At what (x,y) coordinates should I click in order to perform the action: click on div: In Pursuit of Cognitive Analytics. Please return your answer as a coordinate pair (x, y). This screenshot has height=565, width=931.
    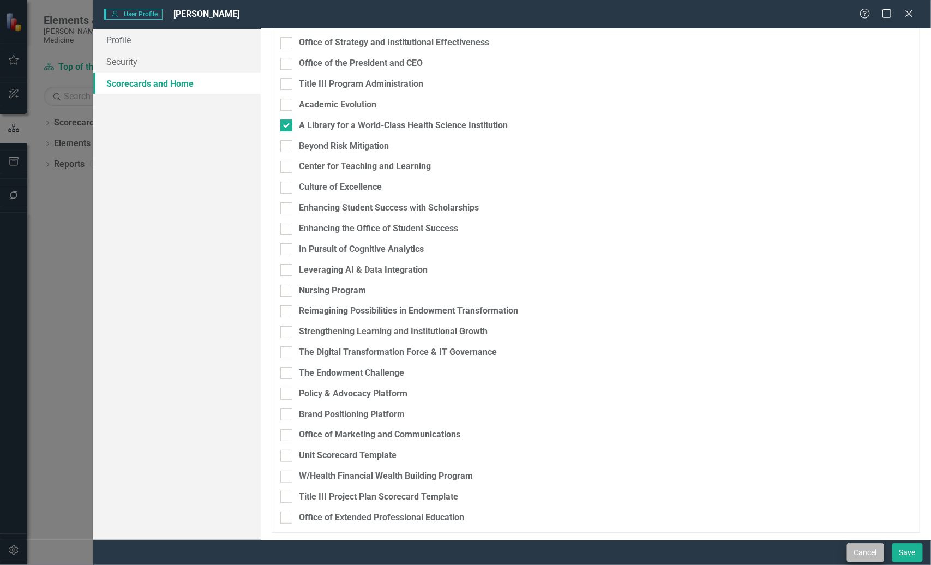
    Looking at the image, I should click on (361, 249).